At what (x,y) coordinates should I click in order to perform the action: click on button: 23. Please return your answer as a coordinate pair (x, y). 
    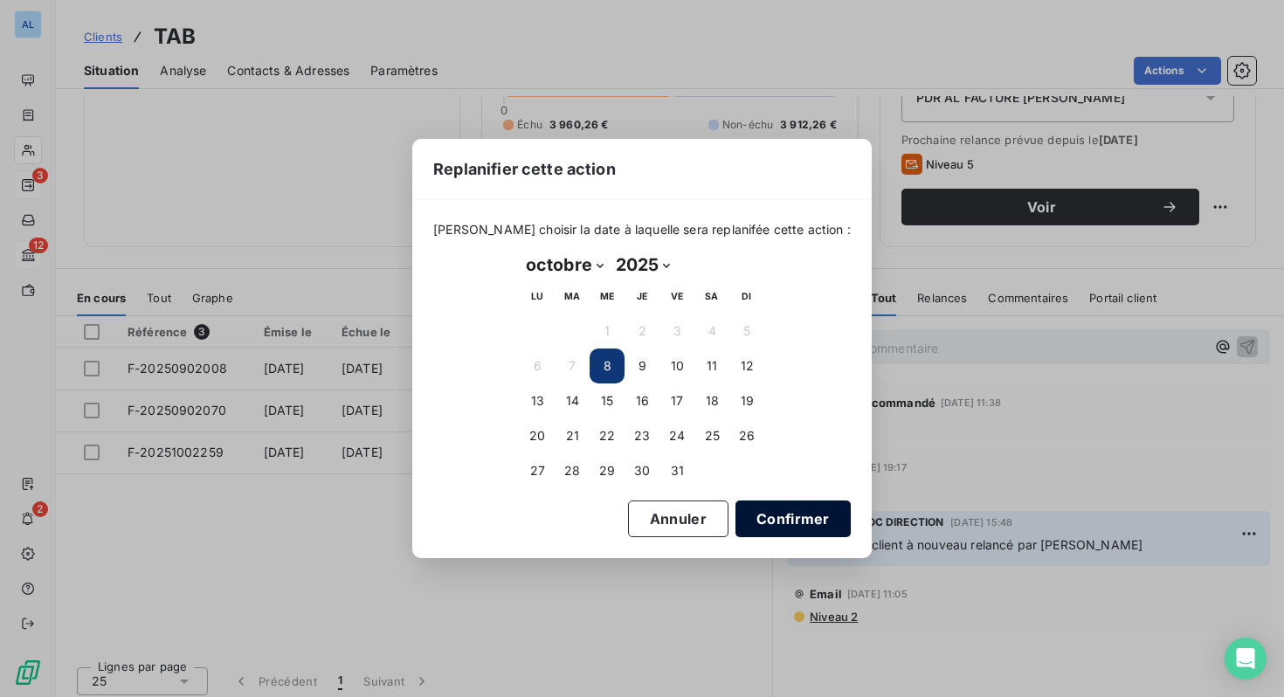
    Looking at the image, I should click on (642, 436).